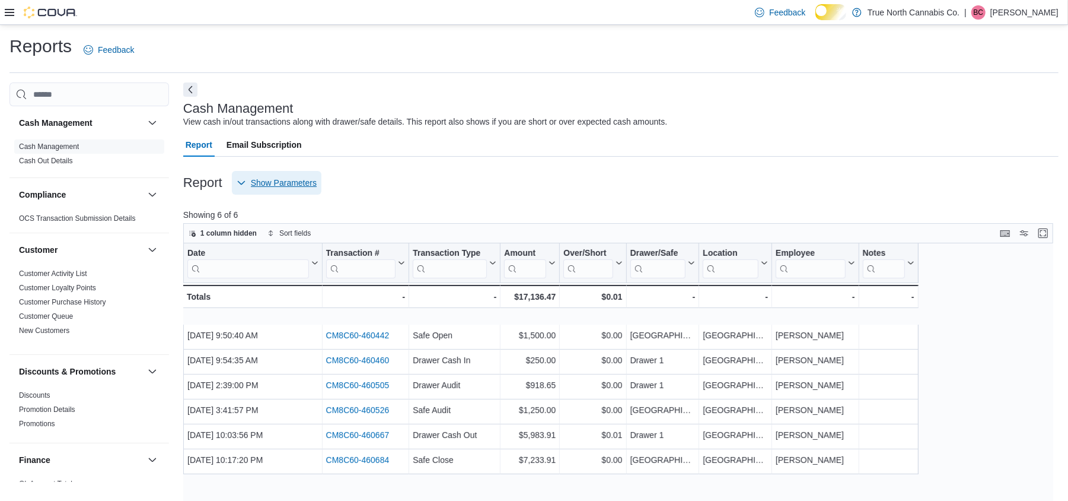 The height and width of the screenshot is (501, 1068). Describe the element at coordinates (888, 263) in the screenshot. I see `button: Notes` at that location.